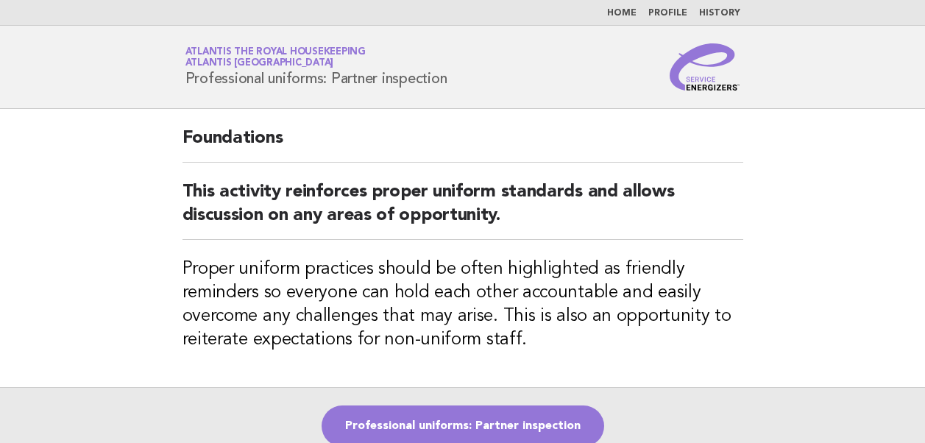 This screenshot has width=925, height=443. I want to click on a: Profile, so click(668, 13).